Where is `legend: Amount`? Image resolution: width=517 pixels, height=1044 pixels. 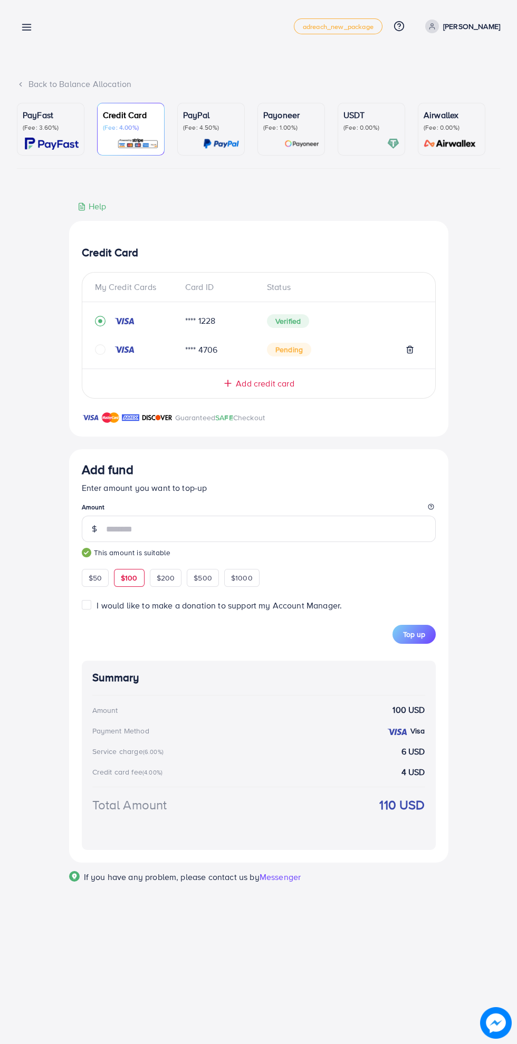 legend: Amount is located at coordinates (258, 509).